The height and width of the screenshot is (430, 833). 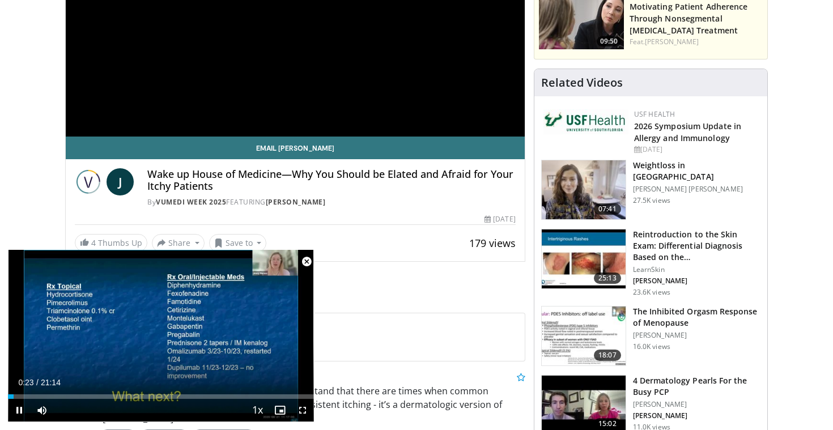 I want to click on button: Save to, so click(x=238, y=243).